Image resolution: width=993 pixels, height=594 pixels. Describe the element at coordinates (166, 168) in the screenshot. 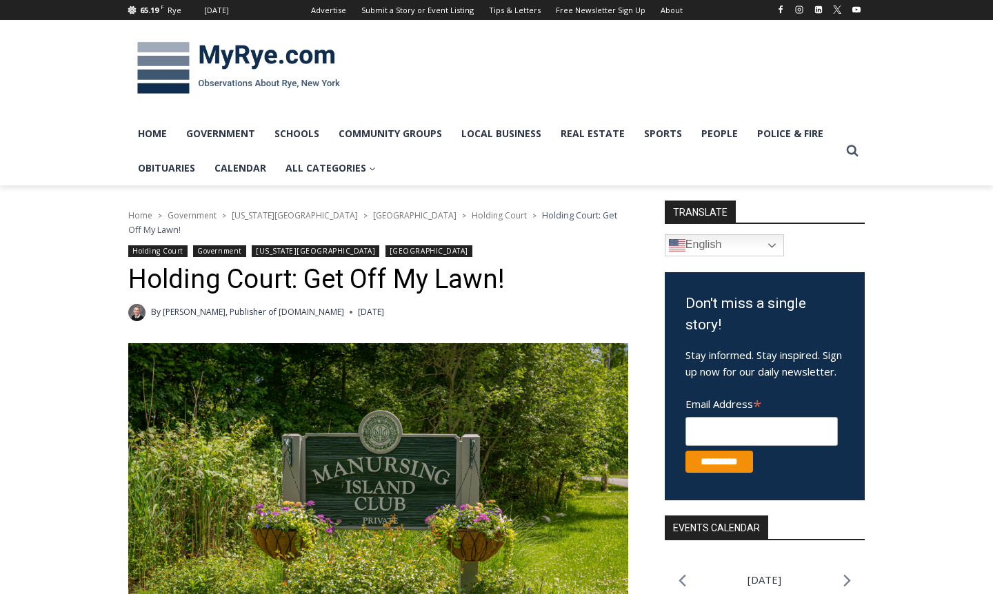

I see `a: Obituaries` at that location.